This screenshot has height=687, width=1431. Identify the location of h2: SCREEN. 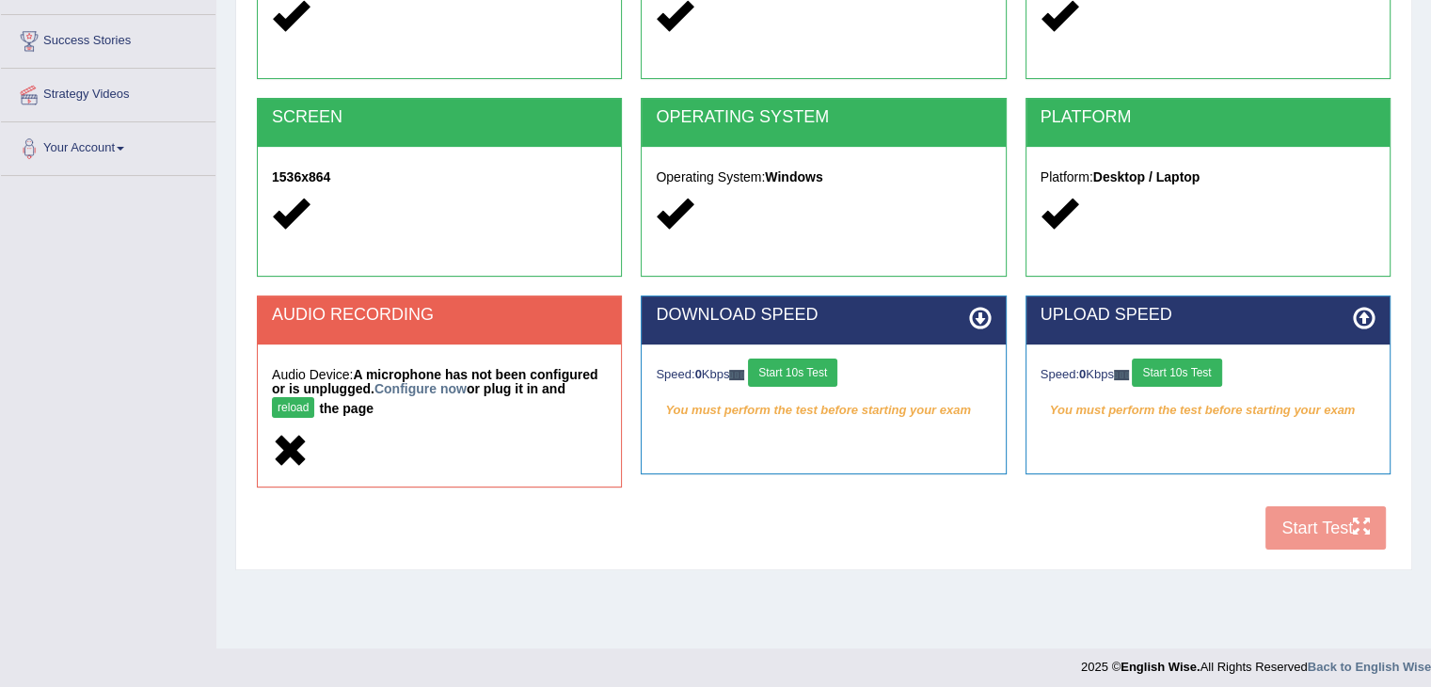
(439, 118).